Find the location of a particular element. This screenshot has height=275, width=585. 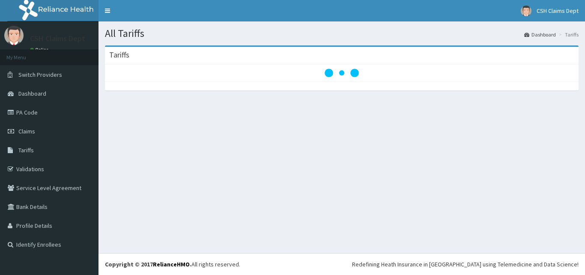

a: RelianceHMO is located at coordinates (171, 264).